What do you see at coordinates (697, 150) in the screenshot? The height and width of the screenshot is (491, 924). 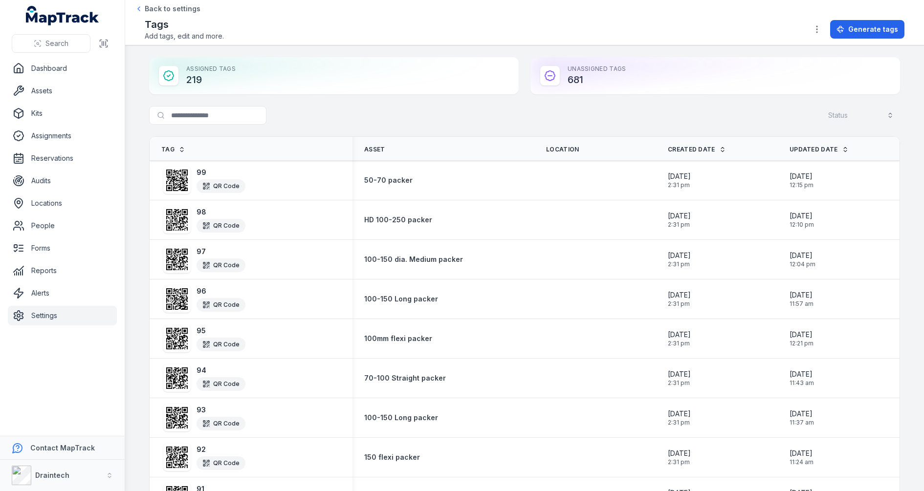 I see `a: Created Date` at bounding box center [697, 150].